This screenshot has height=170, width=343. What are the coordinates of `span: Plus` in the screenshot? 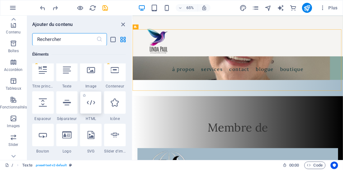 It's located at (329, 8).